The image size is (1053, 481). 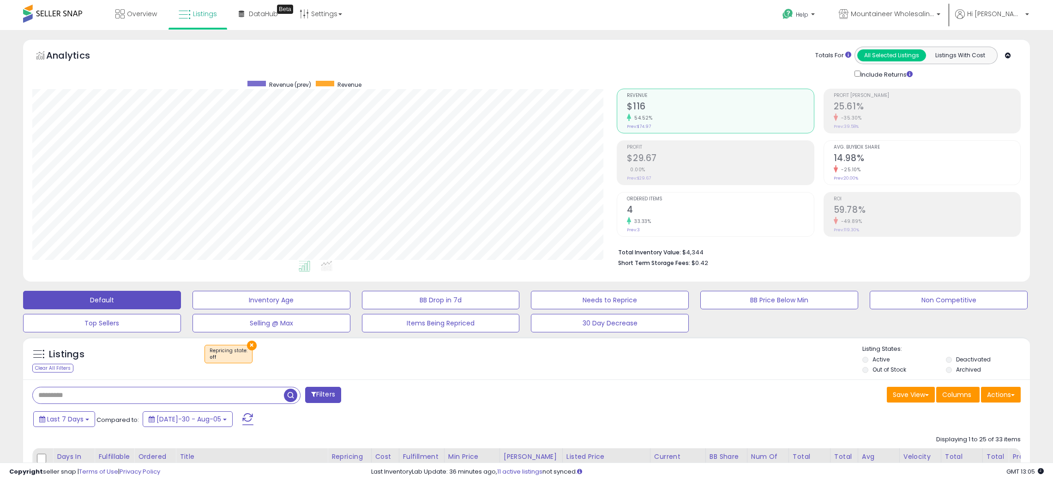 I want to click on span: Revenue (prev), so click(x=290, y=84).